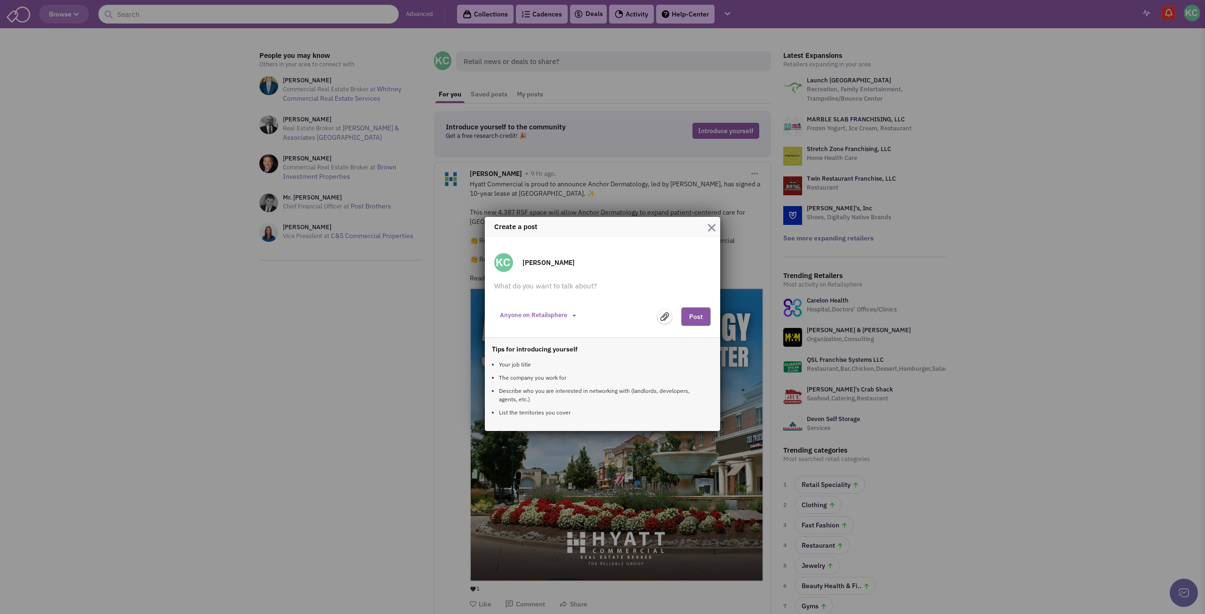  What do you see at coordinates (602, 413) in the screenshot?
I see `li: List the territories you cover` at bounding box center [602, 413].